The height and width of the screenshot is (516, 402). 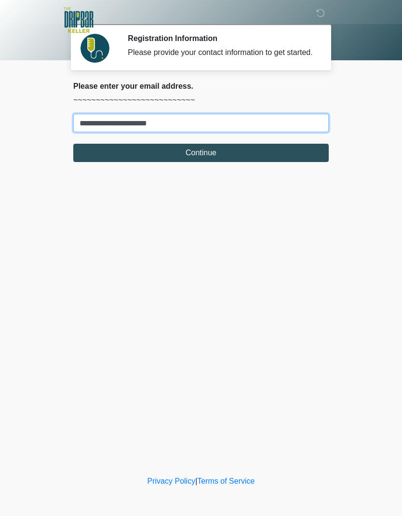 I want to click on img: The DRIPBaR - Keller Logo, so click(x=79, y=20).